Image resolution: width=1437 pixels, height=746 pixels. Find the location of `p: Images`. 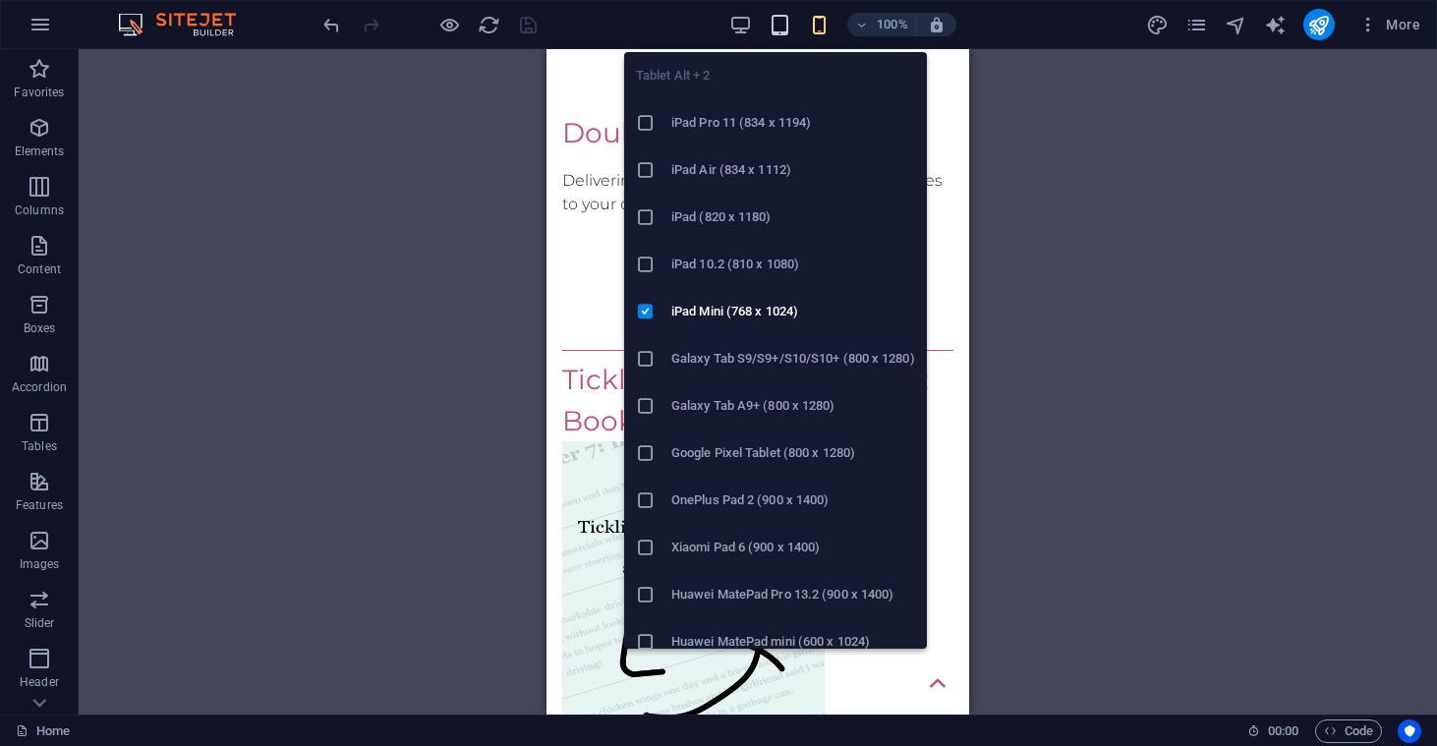

p: Images is located at coordinates (39, 564).